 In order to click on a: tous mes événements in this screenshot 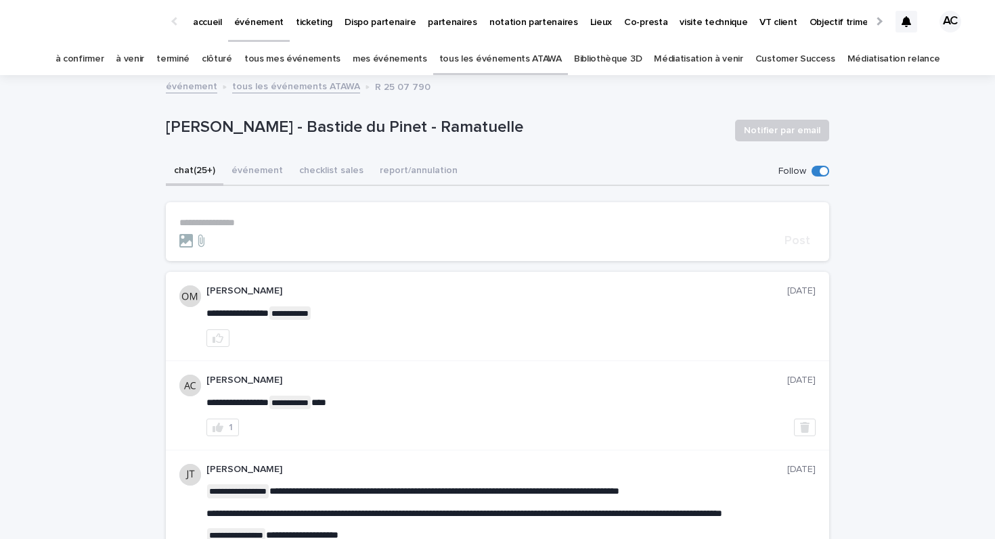, I will do `click(292, 59)`.